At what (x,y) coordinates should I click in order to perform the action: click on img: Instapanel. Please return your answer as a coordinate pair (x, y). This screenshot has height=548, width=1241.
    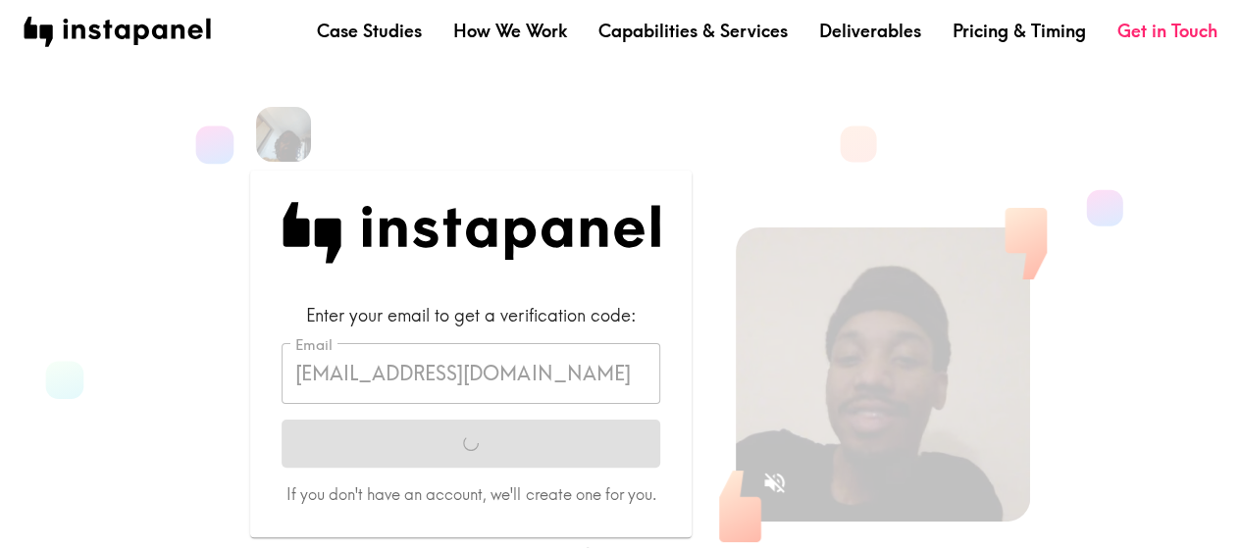
    Looking at the image, I should click on (471, 232).